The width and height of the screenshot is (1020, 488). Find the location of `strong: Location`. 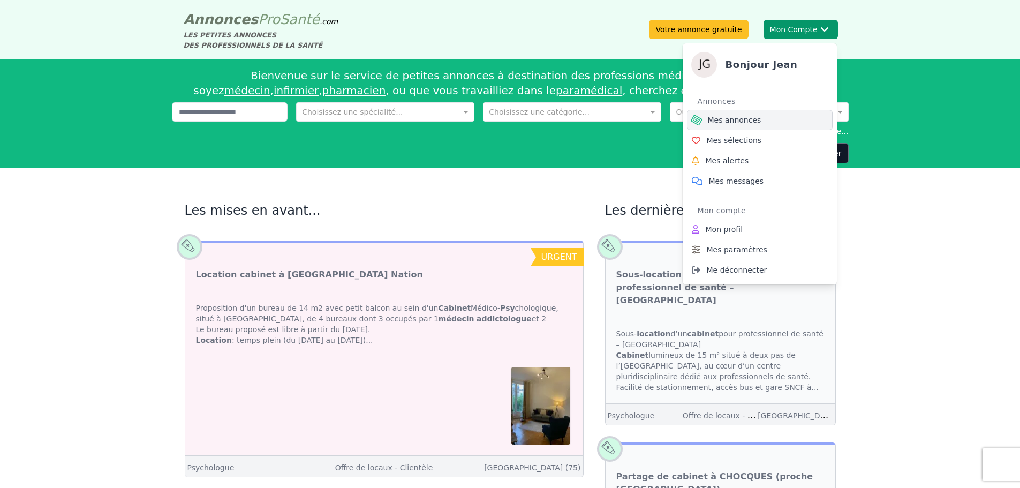

strong: Location is located at coordinates (214, 340).